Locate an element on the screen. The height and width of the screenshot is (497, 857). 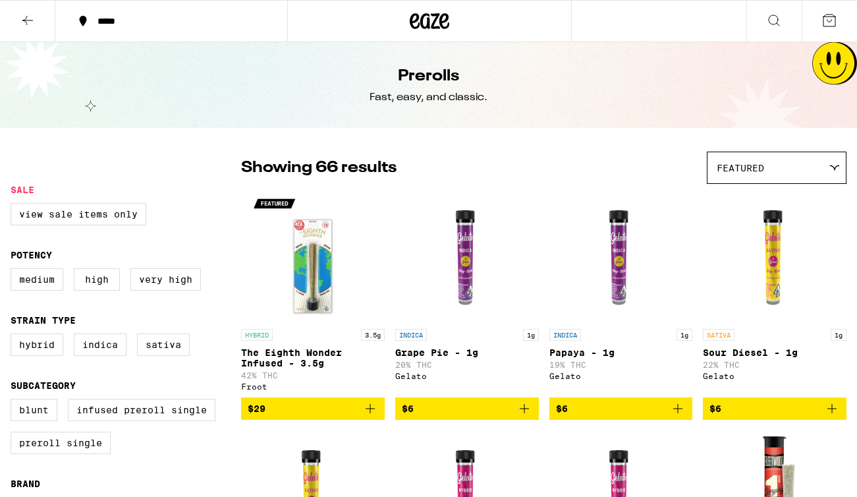
label: Blunt is located at coordinates (34, 410).